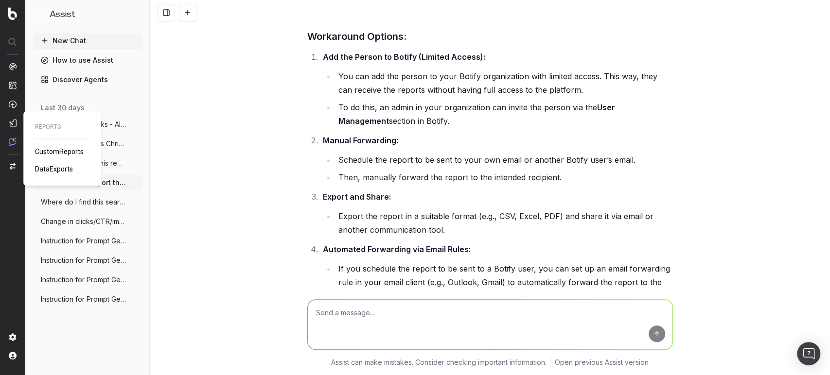 This screenshot has width=830, height=375. I want to click on strong: Manual Forwarding:, so click(360, 140).